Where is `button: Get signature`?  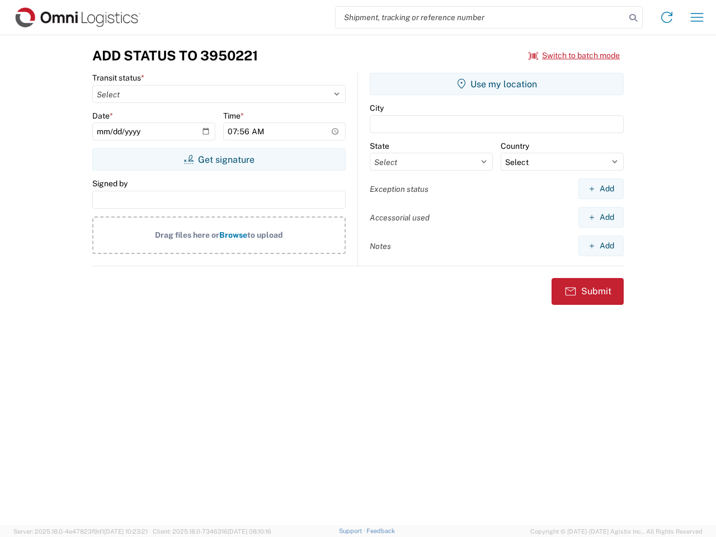
button: Get signature is located at coordinates (219, 160).